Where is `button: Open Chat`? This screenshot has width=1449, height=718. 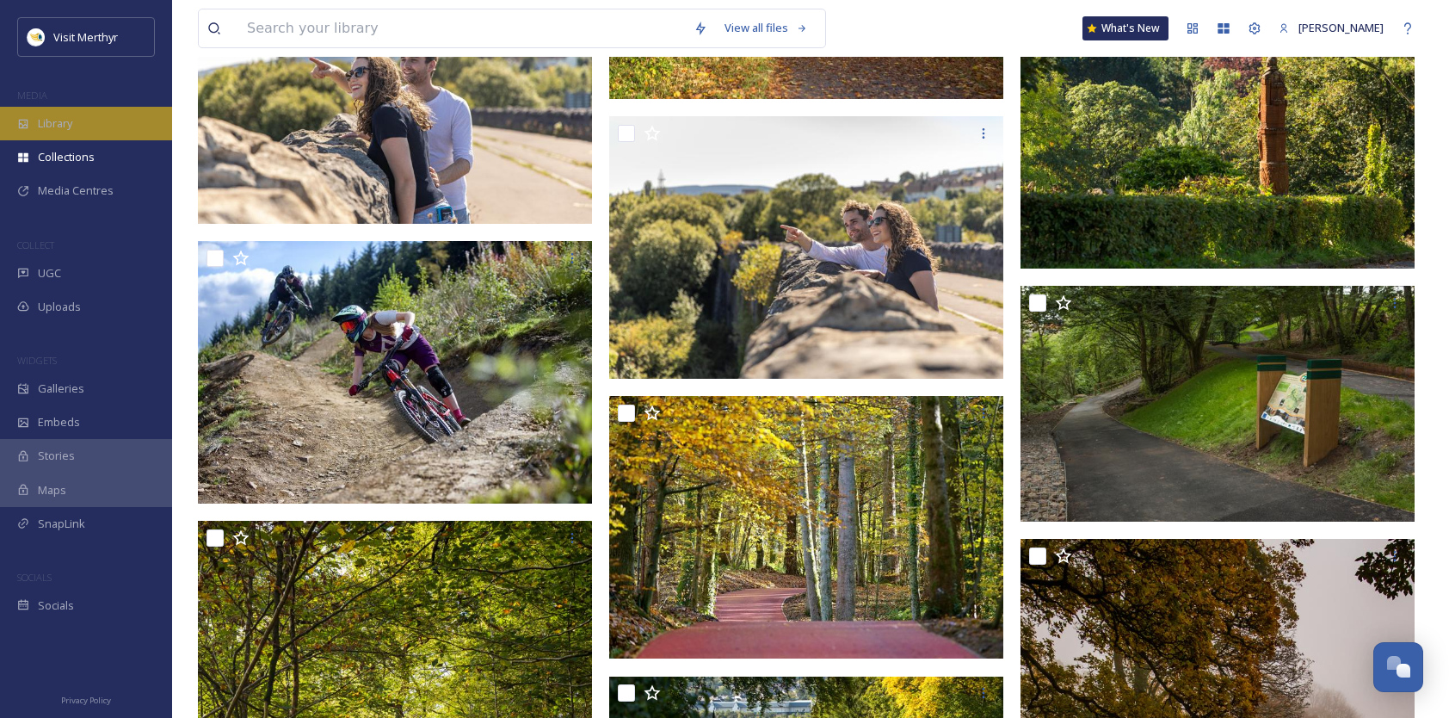 button: Open Chat is located at coordinates (1398, 667).